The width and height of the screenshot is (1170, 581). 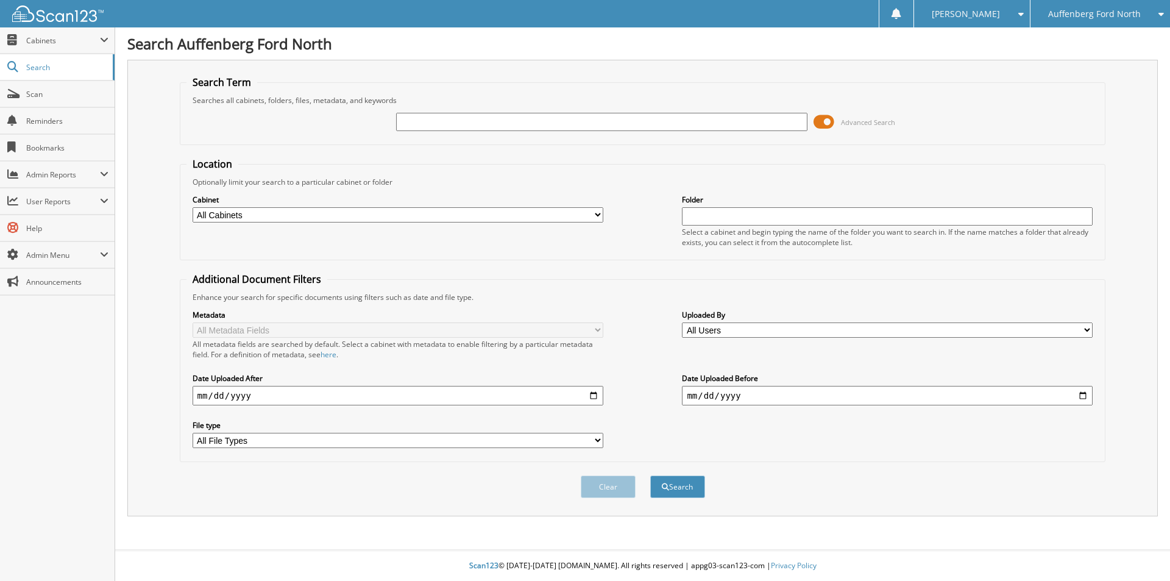 What do you see at coordinates (63, 255) in the screenshot?
I see `span: Admin Menu` at bounding box center [63, 255].